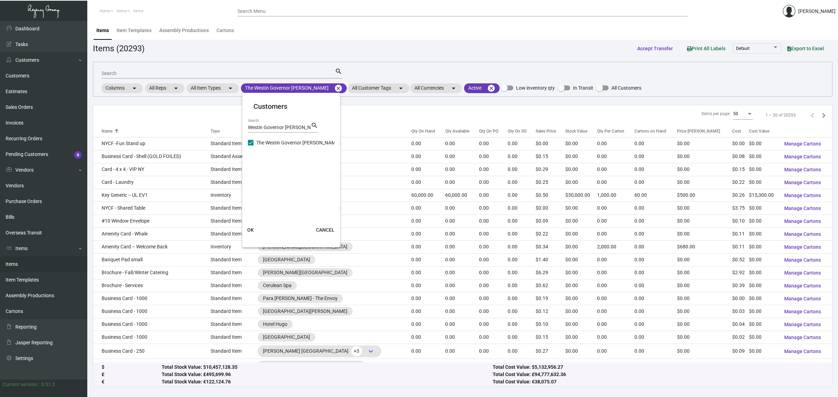  Describe the element at coordinates (325, 230) in the screenshot. I see `span: CANCEL` at that location.